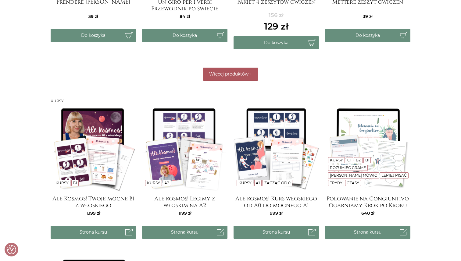 This screenshot has width=461, height=261. I want to click on h4: Ale Kosmos! Twoje mocne B1 z włoskiego, so click(93, 202).